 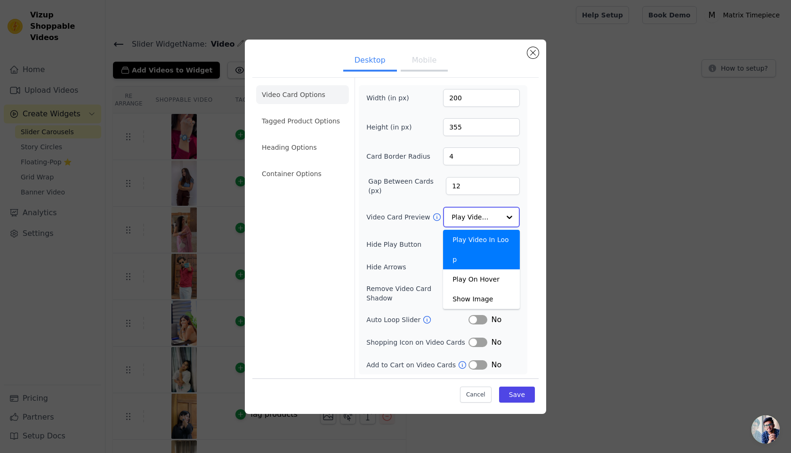 What do you see at coordinates (302, 121) in the screenshot?
I see `li: Tagged Product Options` at bounding box center [302, 121].